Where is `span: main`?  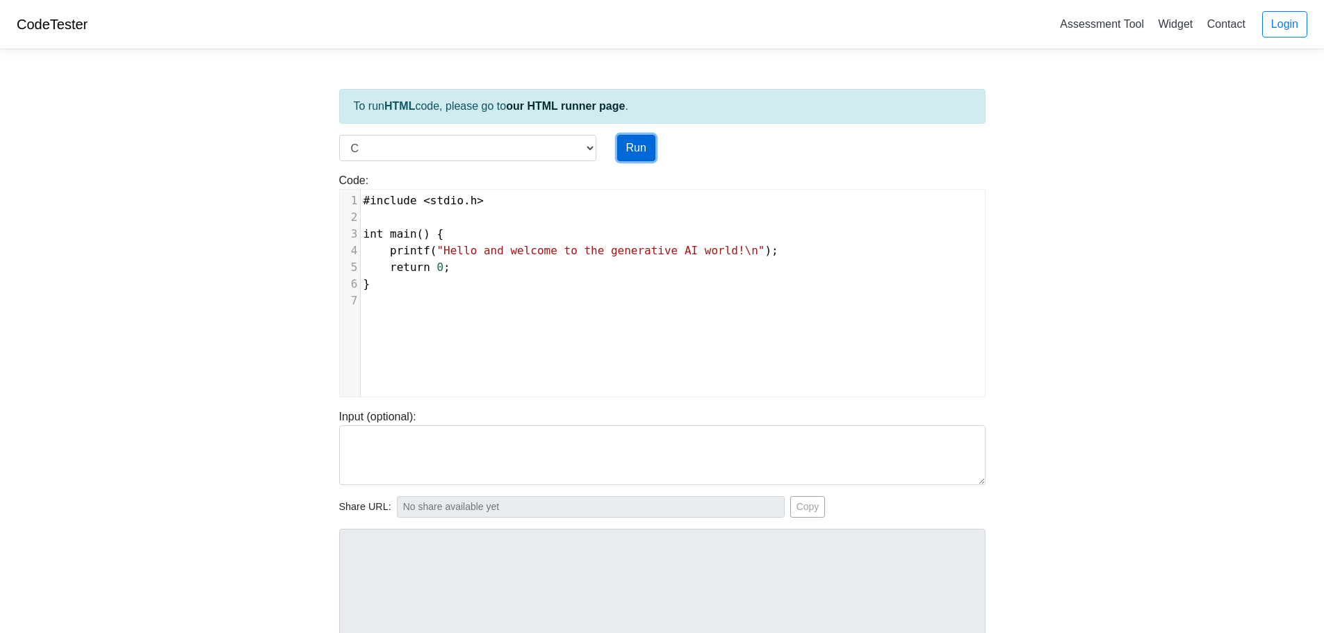
span: main is located at coordinates (403, 234).